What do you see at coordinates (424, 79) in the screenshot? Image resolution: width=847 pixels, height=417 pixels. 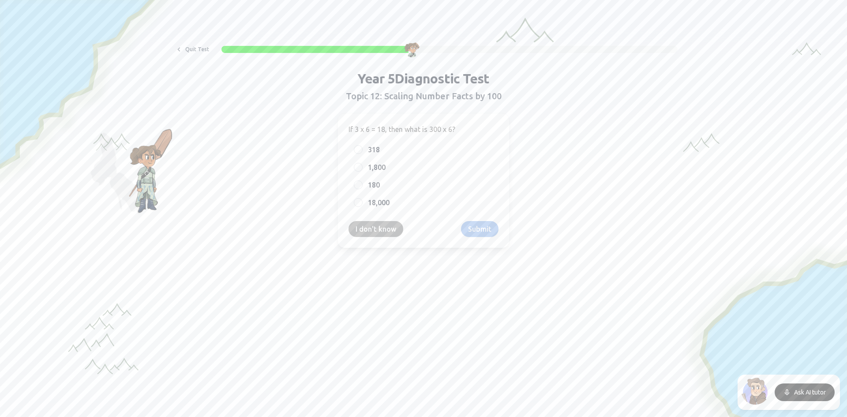 I see `h1: Year 5 Diagnostic Test` at bounding box center [424, 79].